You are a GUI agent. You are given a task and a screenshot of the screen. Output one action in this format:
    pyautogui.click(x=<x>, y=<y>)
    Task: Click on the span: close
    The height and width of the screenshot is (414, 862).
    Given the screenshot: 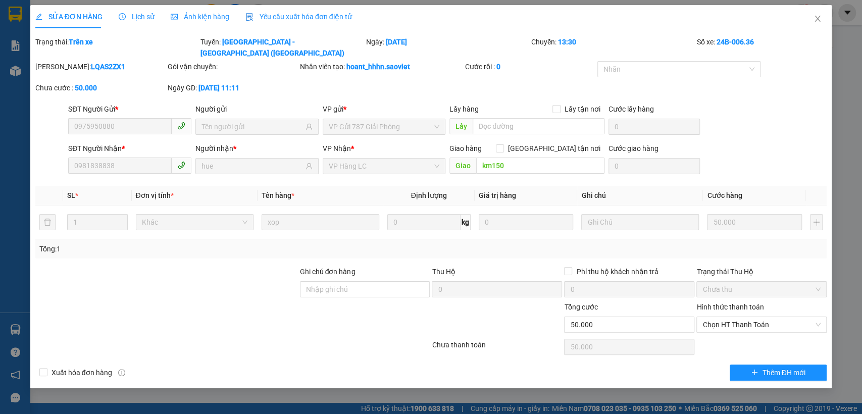 What is the action you would take?
    pyautogui.click(x=818, y=19)
    